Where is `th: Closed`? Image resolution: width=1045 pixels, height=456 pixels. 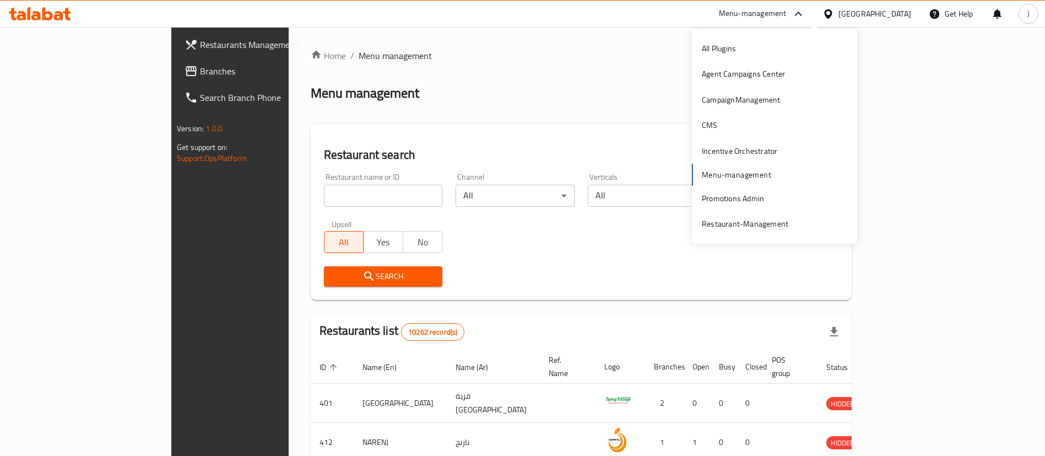 th: Closed is located at coordinates (750, 366).